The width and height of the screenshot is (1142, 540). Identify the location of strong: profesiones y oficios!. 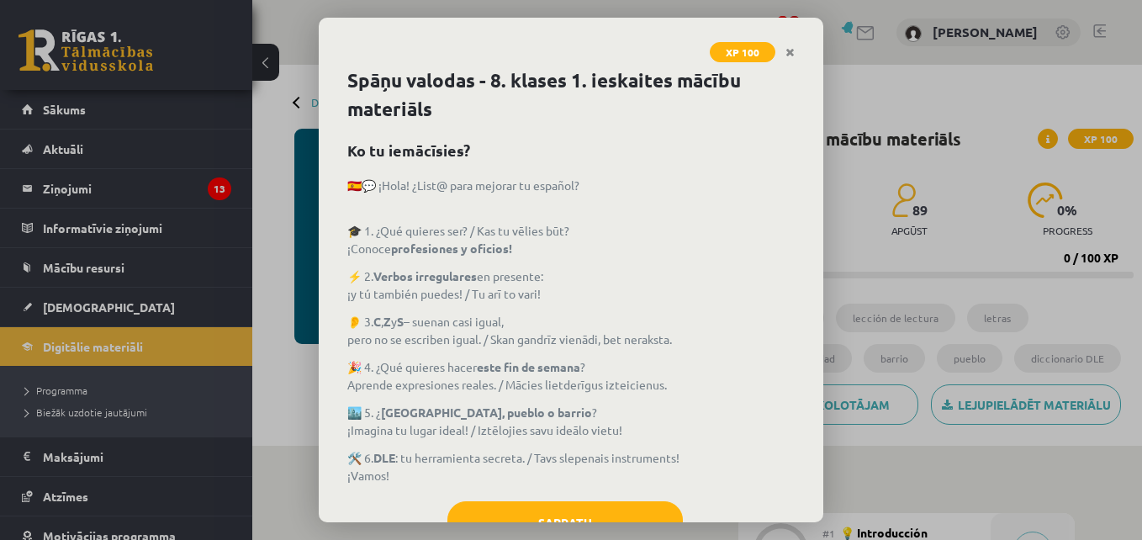
(452, 248).